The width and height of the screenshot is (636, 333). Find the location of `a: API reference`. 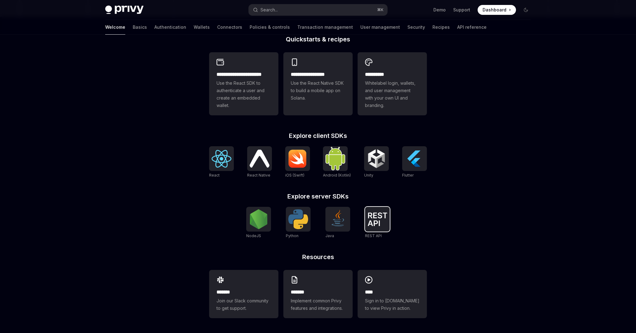

a: API reference is located at coordinates (472, 27).